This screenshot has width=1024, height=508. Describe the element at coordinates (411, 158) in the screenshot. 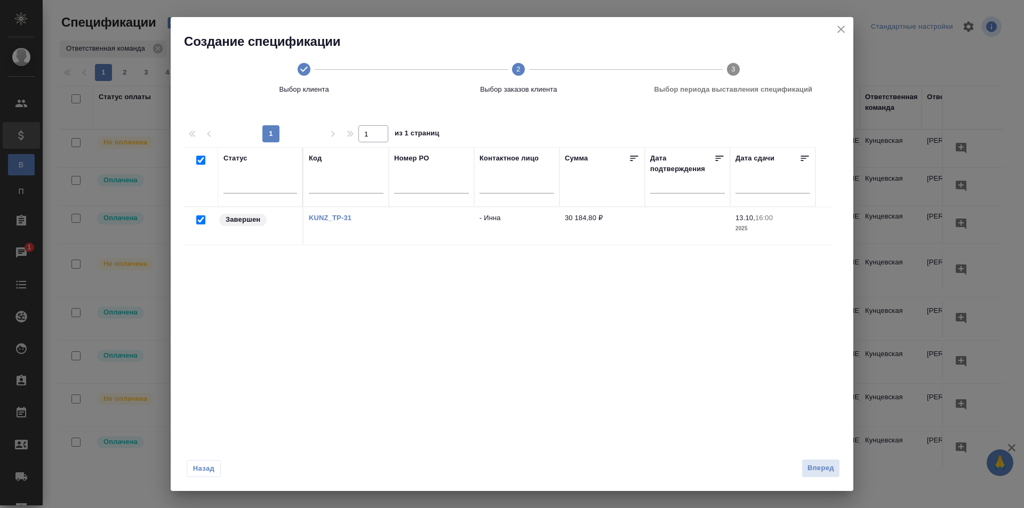

I see `div: Номер PO` at that location.